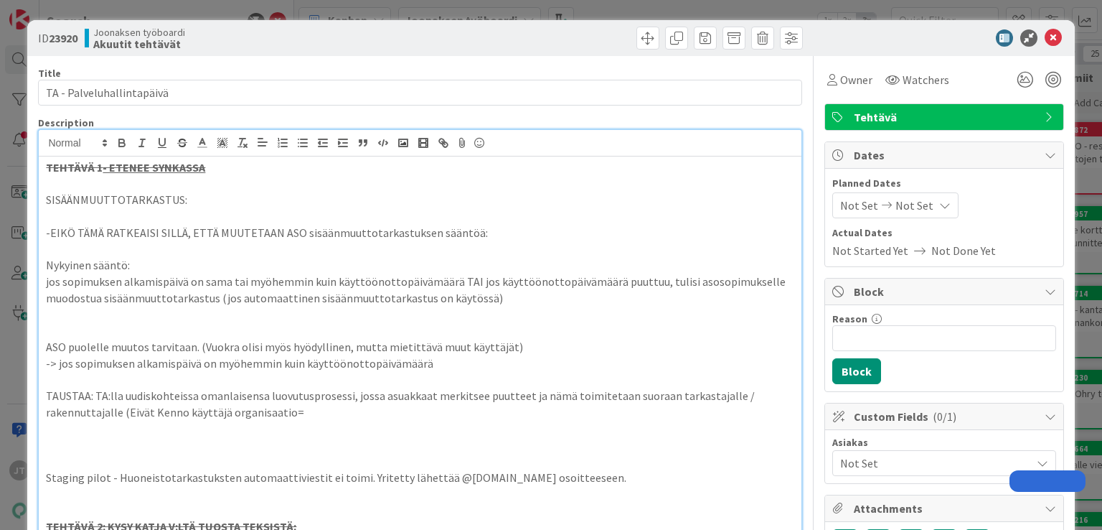 The width and height of the screenshot is (1102, 530). I want to click on span: Tehtävä, so click(946, 117).